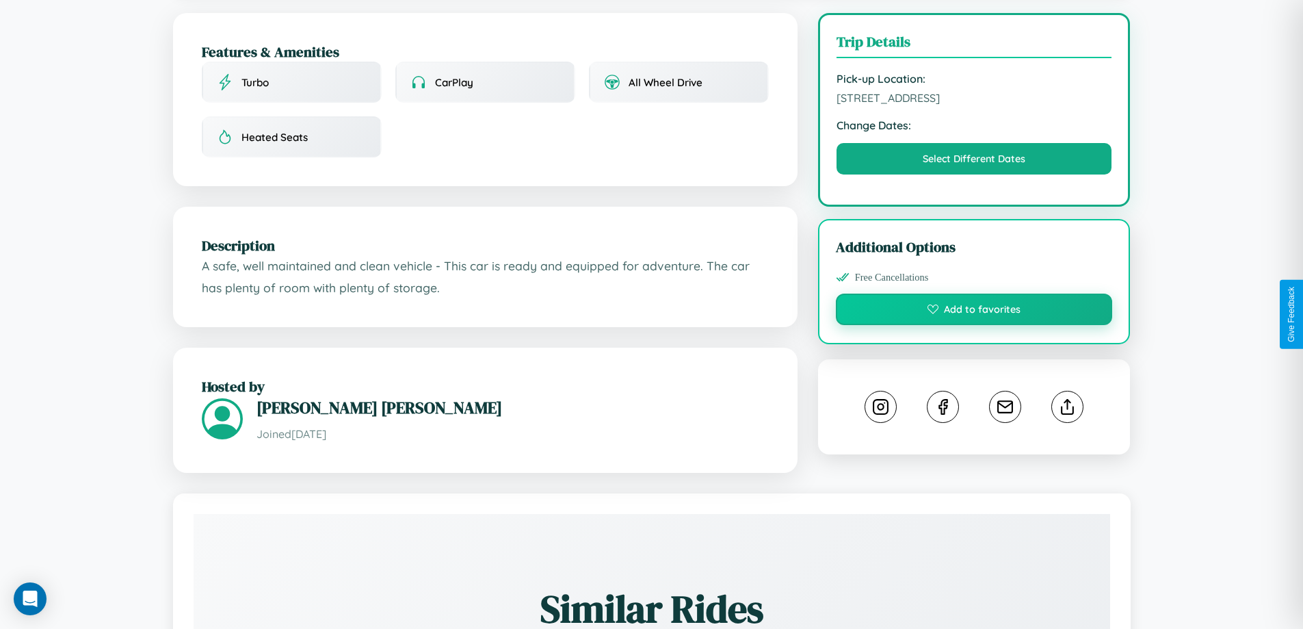 This screenshot has width=1303, height=629. What do you see at coordinates (255, 82) in the screenshot?
I see `span: Turbo` at bounding box center [255, 82].